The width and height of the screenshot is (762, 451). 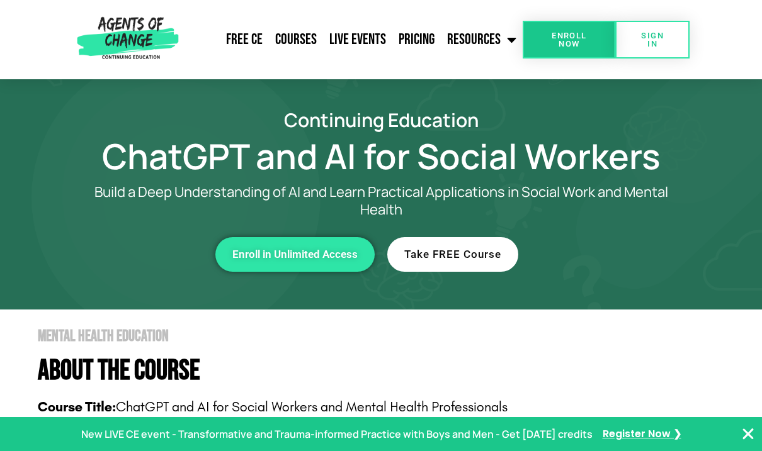 What do you see at coordinates (569, 40) in the screenshot?
I see `a: Enroll Now` at bounding box center [569, 40].